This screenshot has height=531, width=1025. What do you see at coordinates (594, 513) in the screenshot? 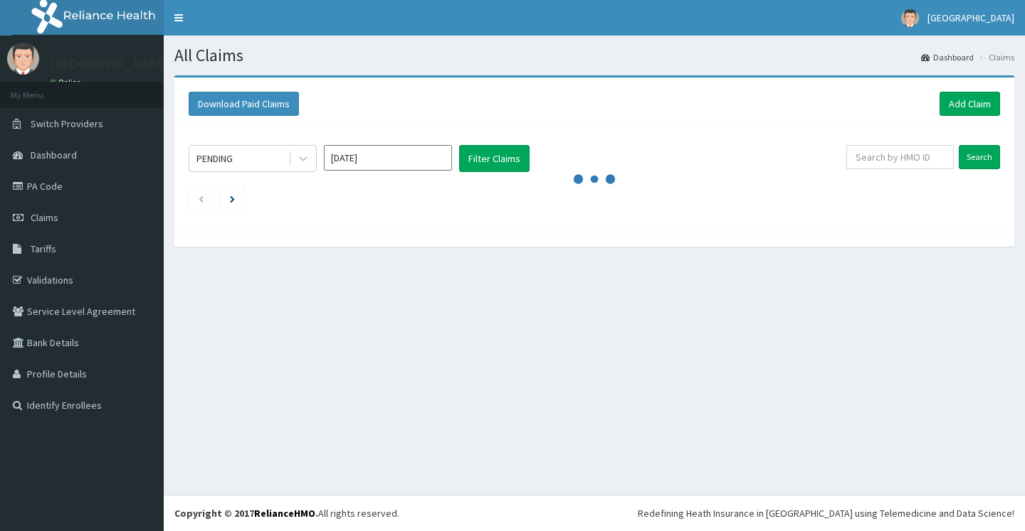
I see `footer: All rights reserved.` at bounding box center [594, 513].